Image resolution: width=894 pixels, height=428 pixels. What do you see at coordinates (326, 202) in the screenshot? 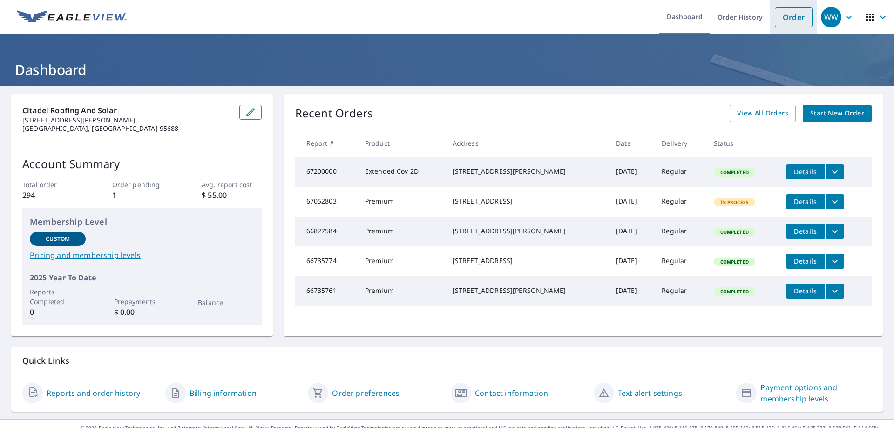
I see `td: 67052803` at bounding box center [326, 202].